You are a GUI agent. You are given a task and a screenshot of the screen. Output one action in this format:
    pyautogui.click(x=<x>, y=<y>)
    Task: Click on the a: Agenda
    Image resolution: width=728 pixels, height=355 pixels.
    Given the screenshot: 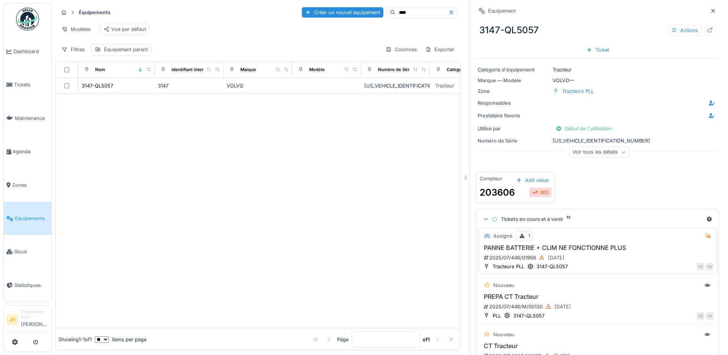 What is the action you would take?
    pyautogui.click(x=28, y=151)
    